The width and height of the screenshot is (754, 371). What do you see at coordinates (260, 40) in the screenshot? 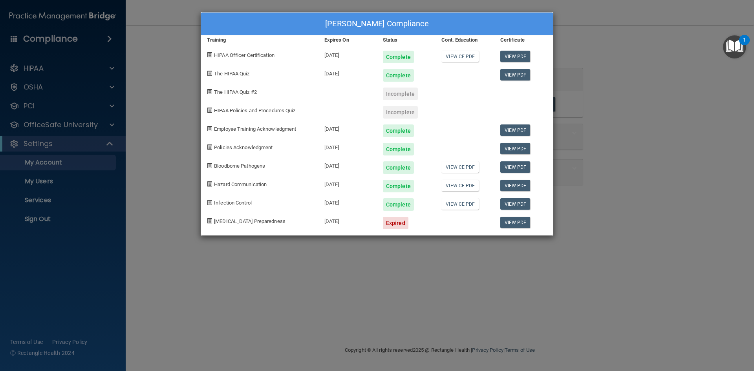
I see `div: Training` at bounding box center [260, 40].